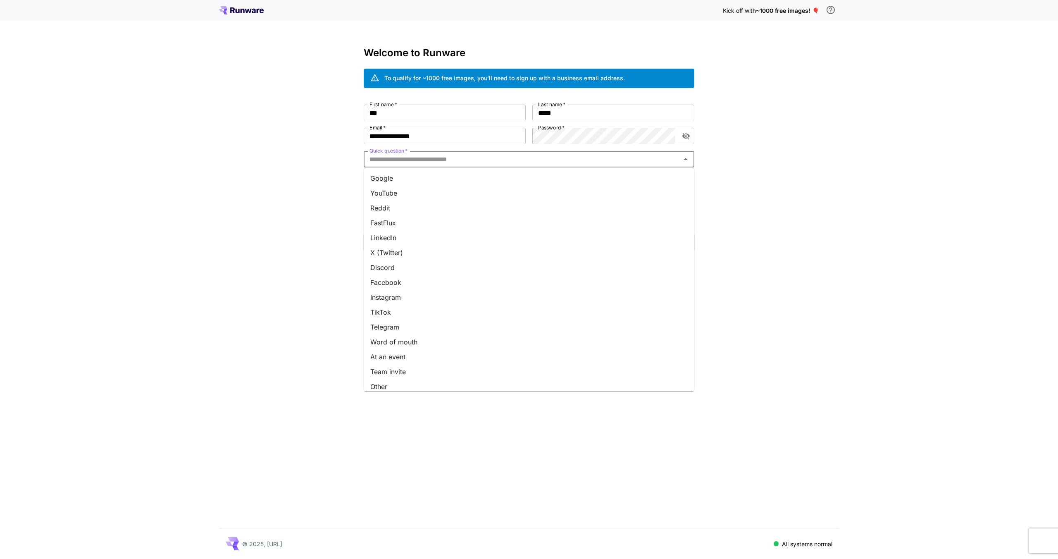  Describe the element at coordinates (504, 78) in the screenshot. I see `div: To qualify for ~1000 free images, you’ll need to sign up with a business email address.` at that location.